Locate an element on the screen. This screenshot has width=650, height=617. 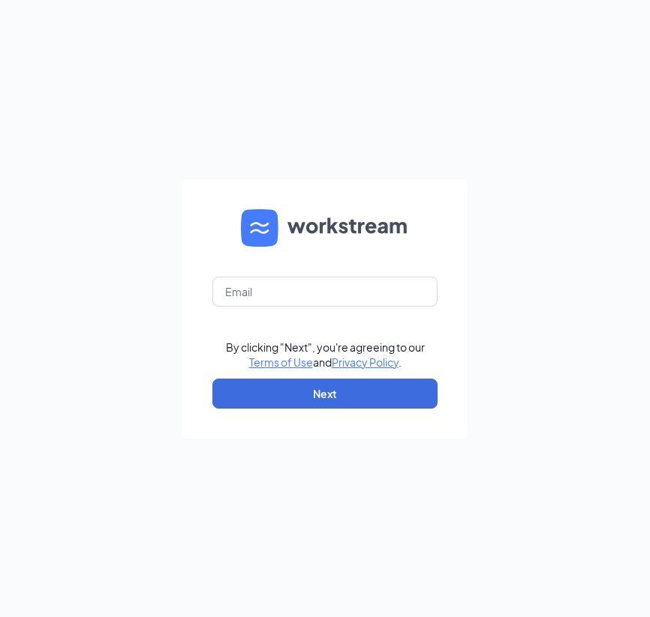
div: By clicking "Next", you're agreeing to our and . is located at coordinates (325, 355).